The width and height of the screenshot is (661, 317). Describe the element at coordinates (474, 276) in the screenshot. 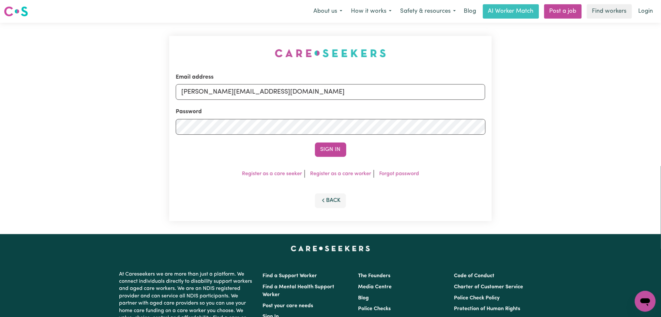

I see `a: Code of Conduct` at that location.